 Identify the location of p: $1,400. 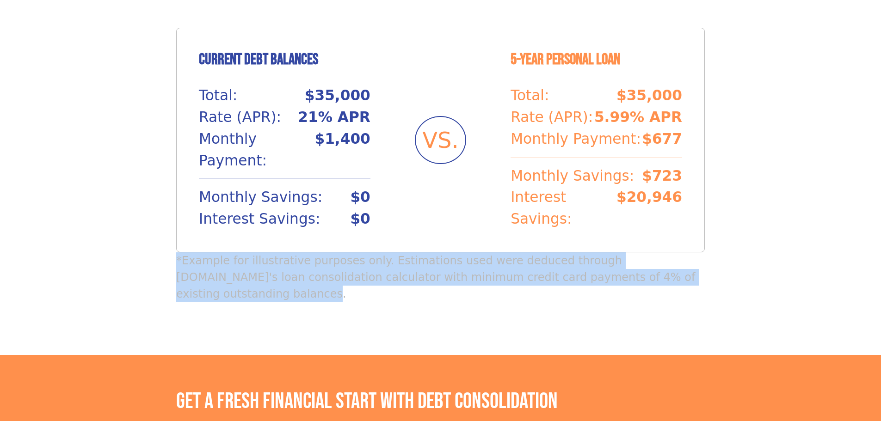
(342, 150).